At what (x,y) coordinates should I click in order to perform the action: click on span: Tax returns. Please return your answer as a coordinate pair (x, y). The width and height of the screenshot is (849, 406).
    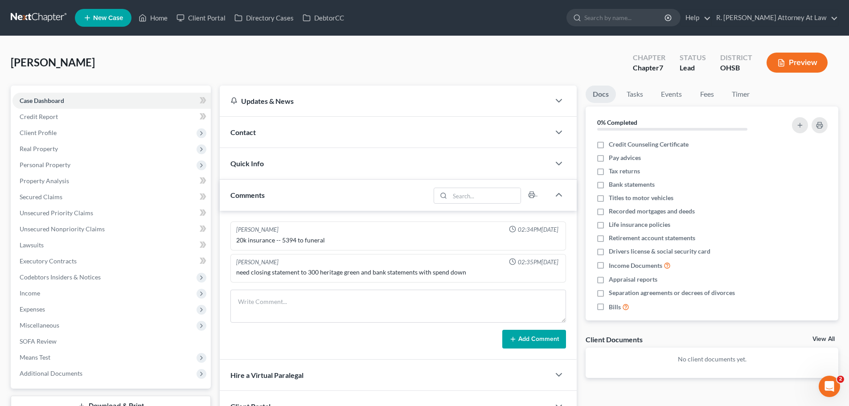
    Looking at the image, I should click on (624, 171).